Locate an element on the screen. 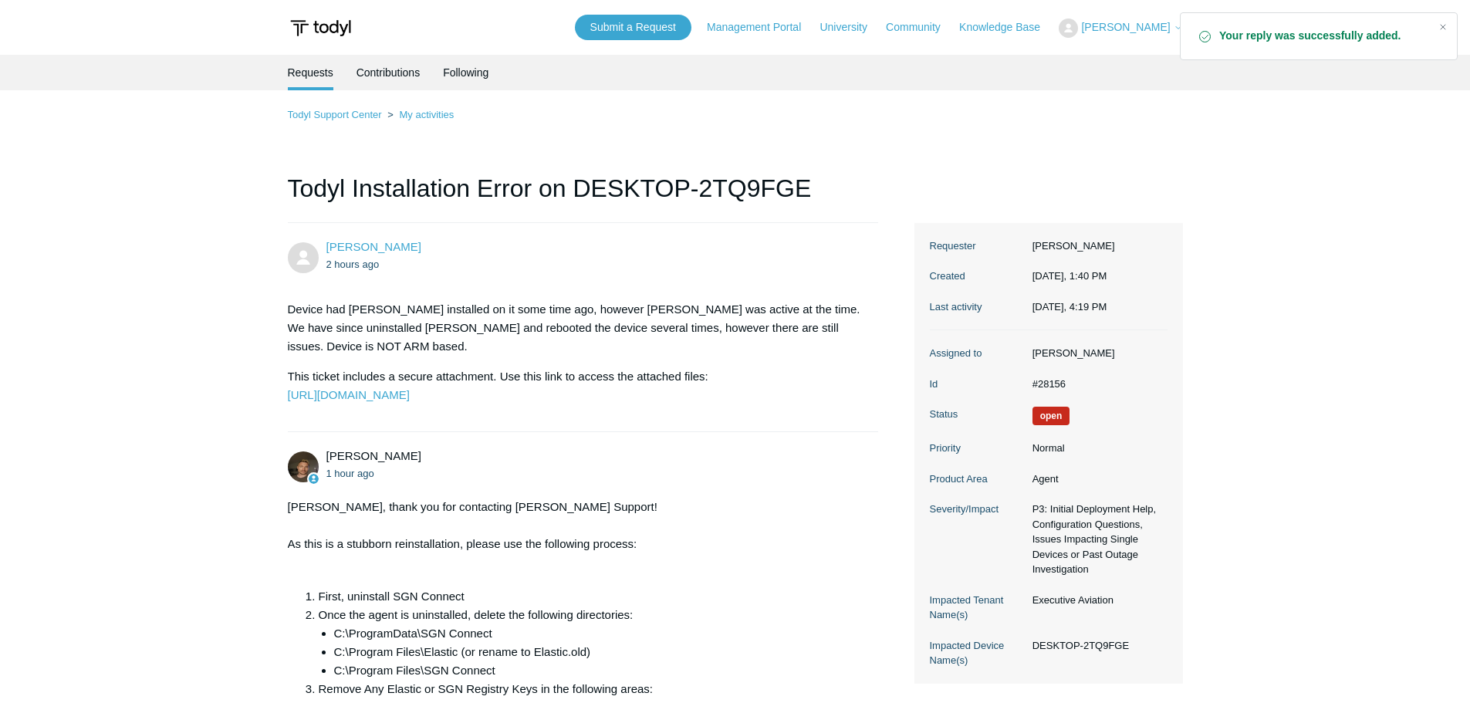 This screenshot has width=1470, height=703. time: 09/16/2025, 16:19 is located at coordinates (1070, 306).